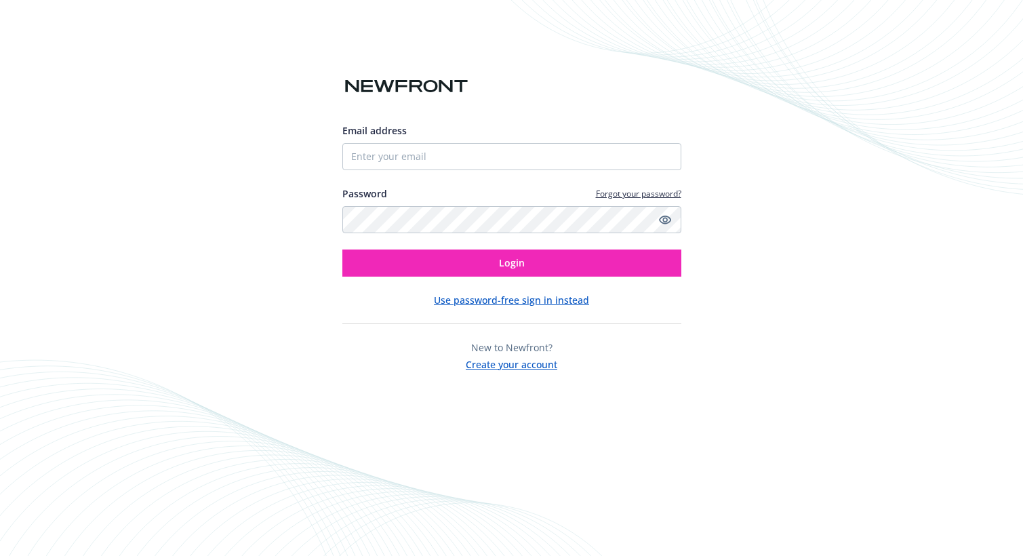 This screenshot has height=556, width=1023. I want to click on button: Login, so click(512, 263).